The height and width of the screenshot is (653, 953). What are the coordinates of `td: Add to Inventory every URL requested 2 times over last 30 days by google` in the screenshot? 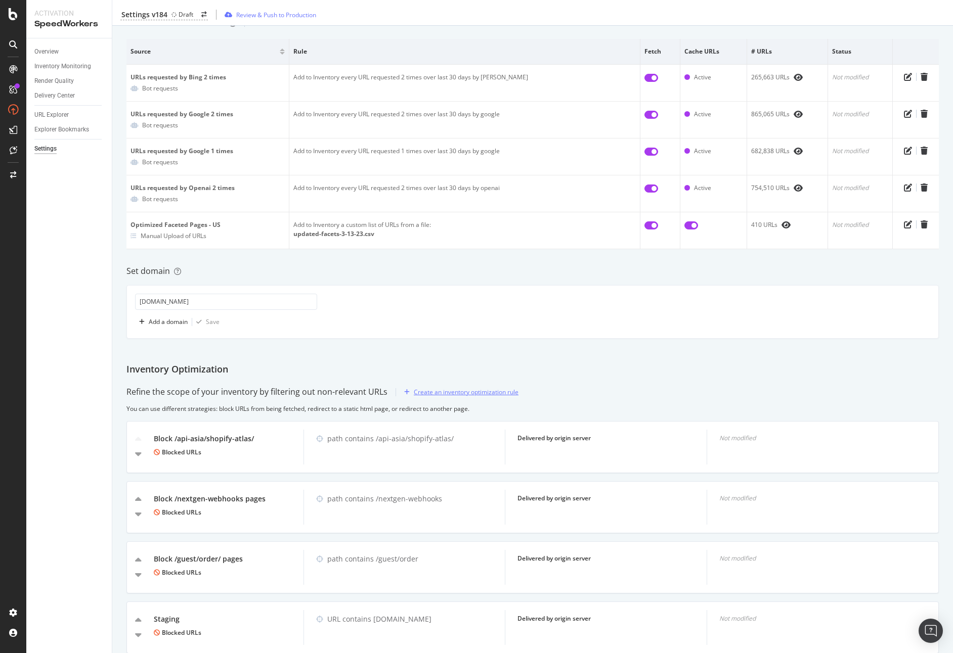 It's located at (465, 120).